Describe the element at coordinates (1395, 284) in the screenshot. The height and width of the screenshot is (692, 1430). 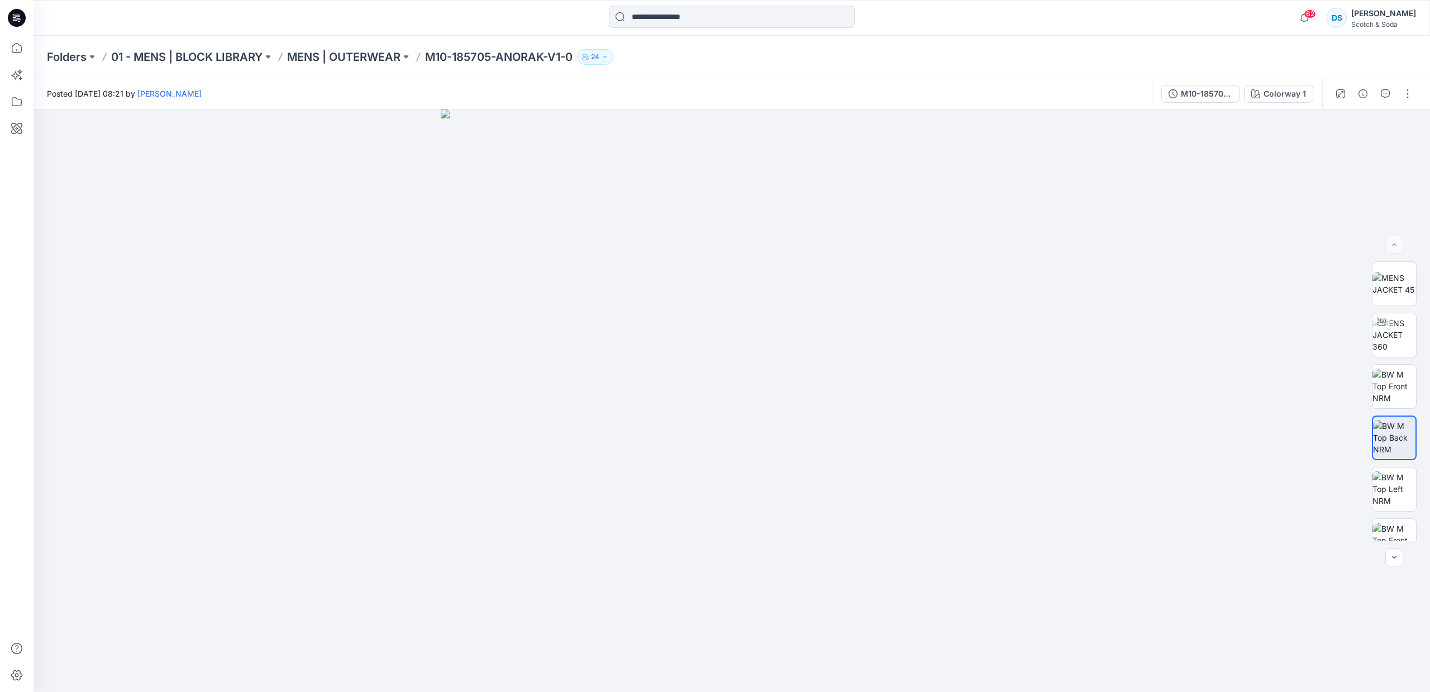
I see `img: MENS JACKET 45` at that location.